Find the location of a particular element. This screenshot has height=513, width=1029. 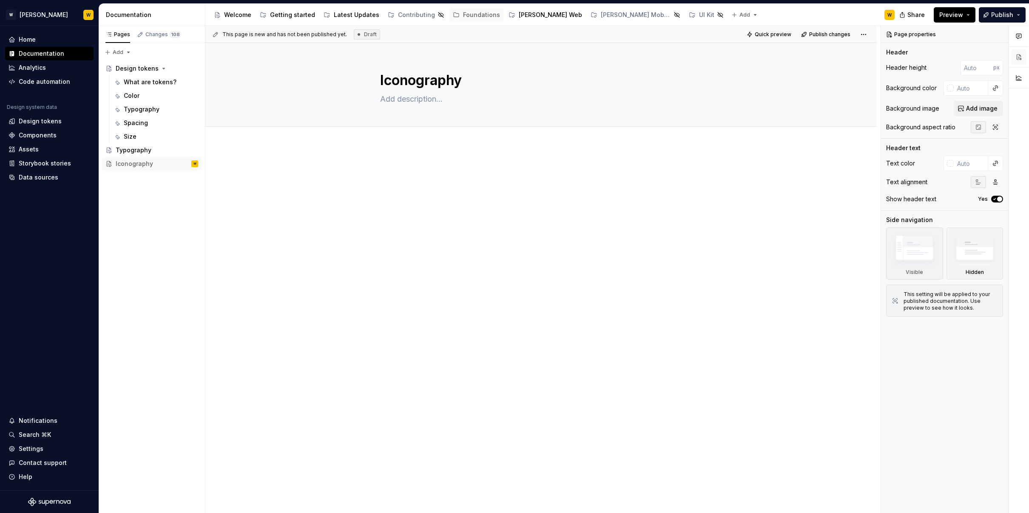

span: Publish changes is located at coordinates (830, 34).